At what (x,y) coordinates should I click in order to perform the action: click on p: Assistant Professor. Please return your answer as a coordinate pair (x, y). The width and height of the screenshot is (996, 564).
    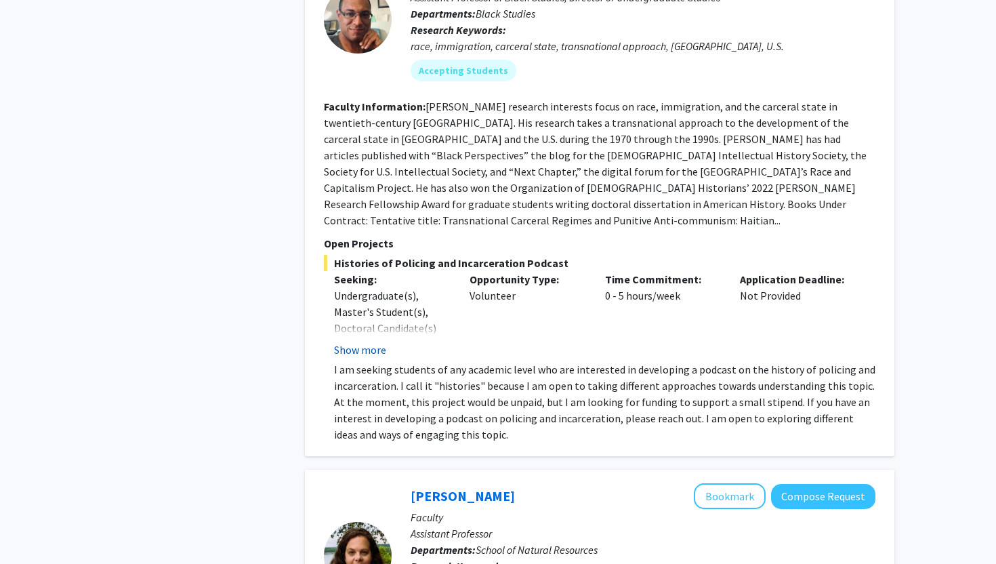
    Looking at the image, I should click on (643, 533).